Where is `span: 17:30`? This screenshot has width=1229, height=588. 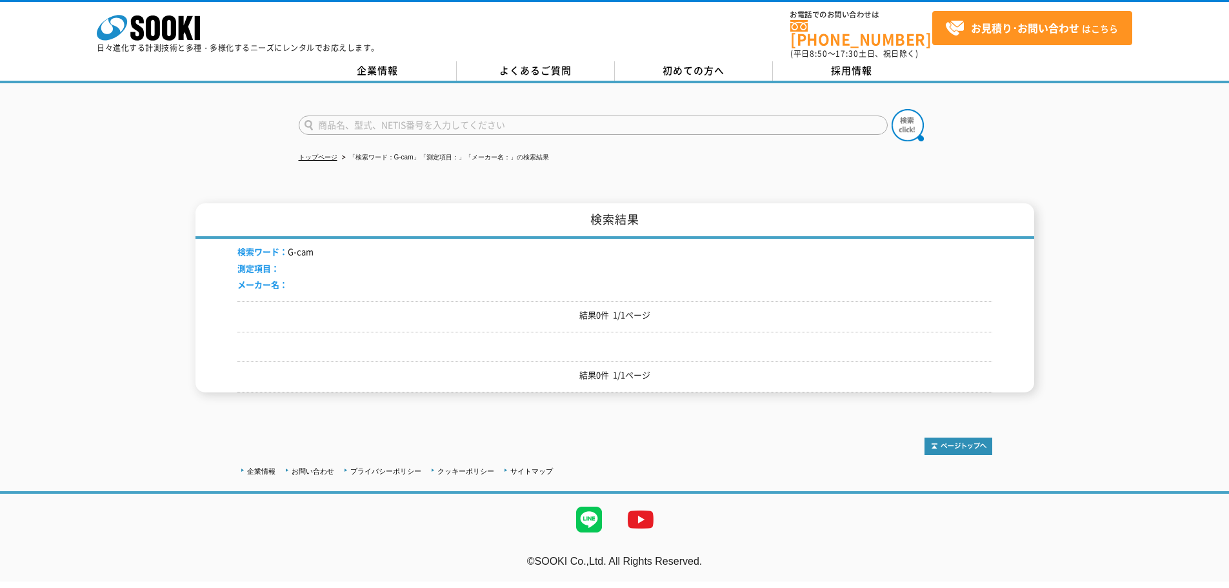
span: 17:30 is located at coordinates (847, 54).